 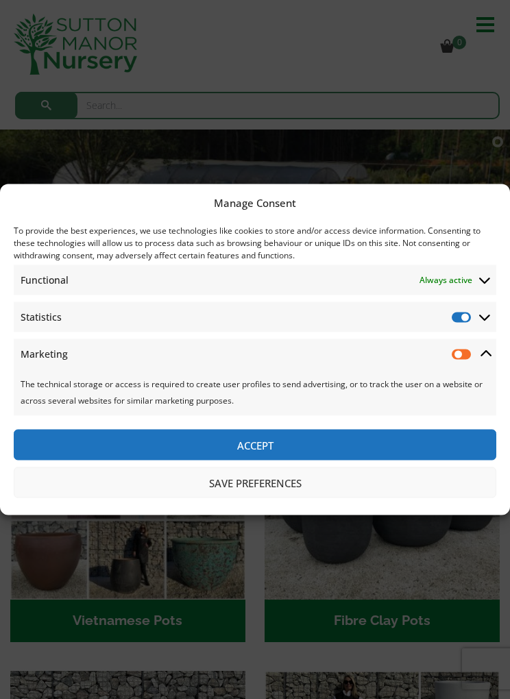 What do you see at coordinates (44, 354) in the screenshot?
I see `span: Marketing` at bounding box center [44, 354].